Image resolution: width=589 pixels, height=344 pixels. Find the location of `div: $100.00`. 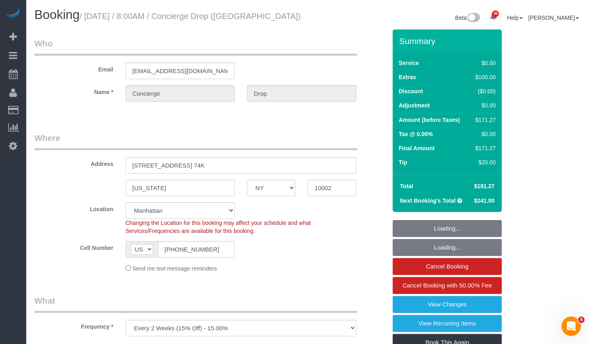

div: $100.00 is located at coordinates (484, 77).